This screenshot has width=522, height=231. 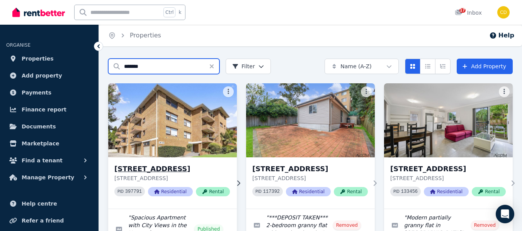 What do you see at coordinates (42, 161) in the screenshot?
I see `span: Find a tenant` at bounding box center [42, 161].